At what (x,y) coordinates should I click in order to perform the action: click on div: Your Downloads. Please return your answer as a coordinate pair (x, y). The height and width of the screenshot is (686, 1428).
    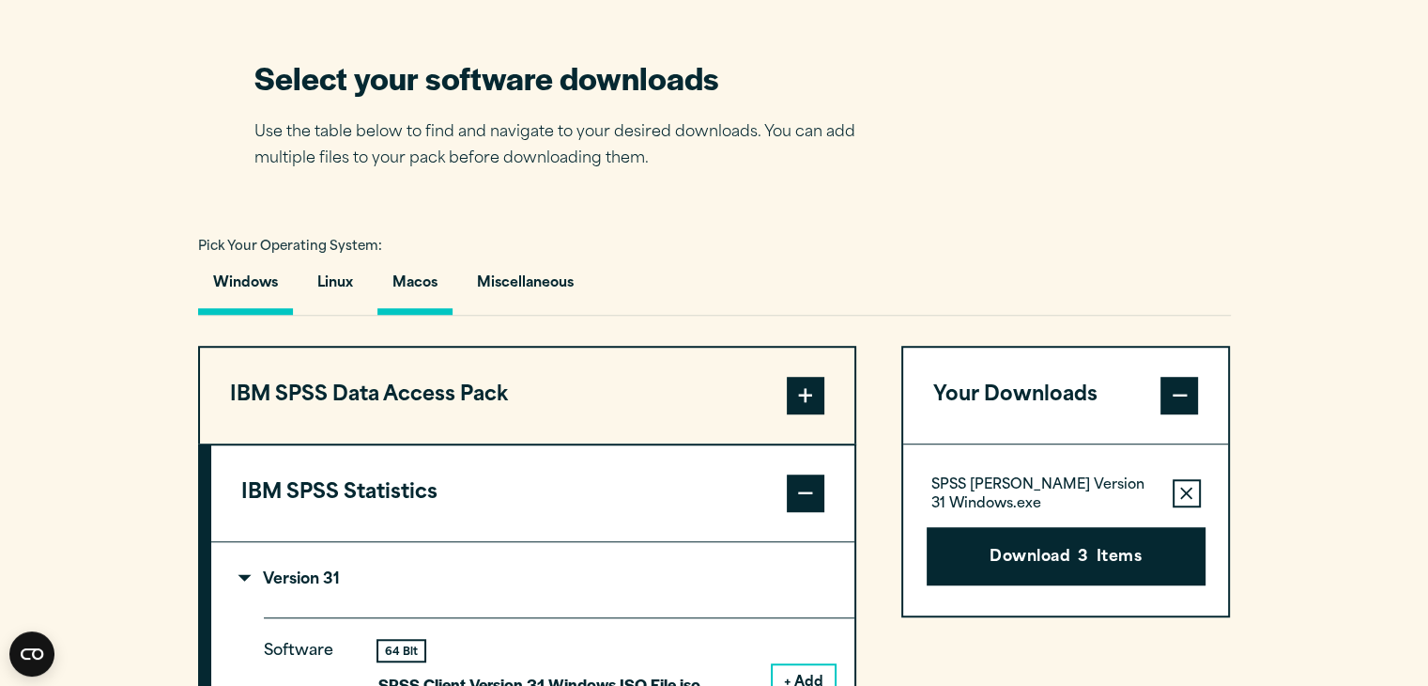
    Looking at the image, I should click on (1066, 529).